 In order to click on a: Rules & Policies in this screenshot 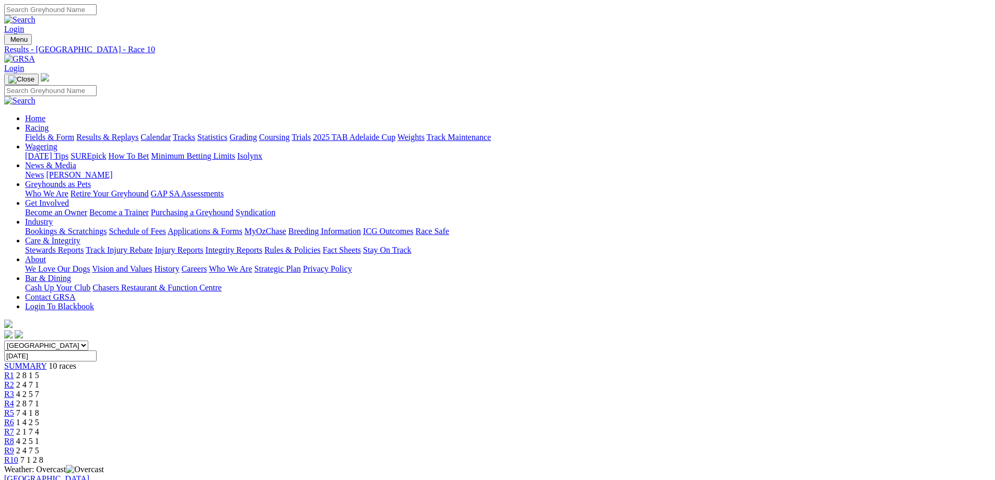, I will do `click(293, 250)`.